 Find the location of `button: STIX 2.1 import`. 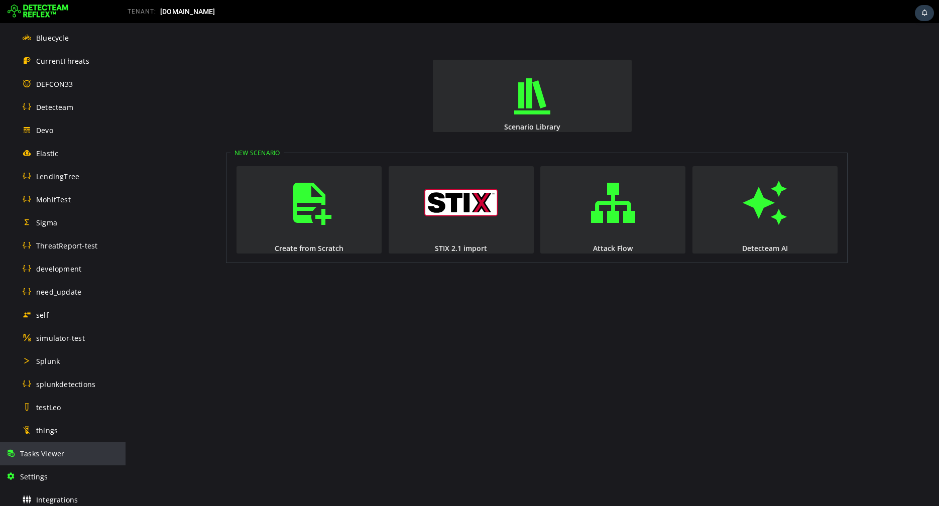

button: STIX 2.1 import is located at coordinates (335, 187).